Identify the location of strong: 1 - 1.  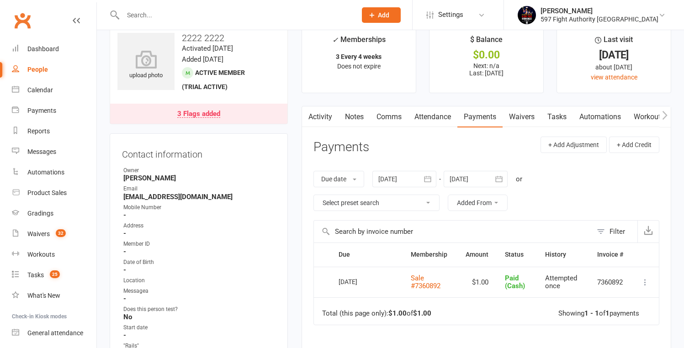
(592, 313).